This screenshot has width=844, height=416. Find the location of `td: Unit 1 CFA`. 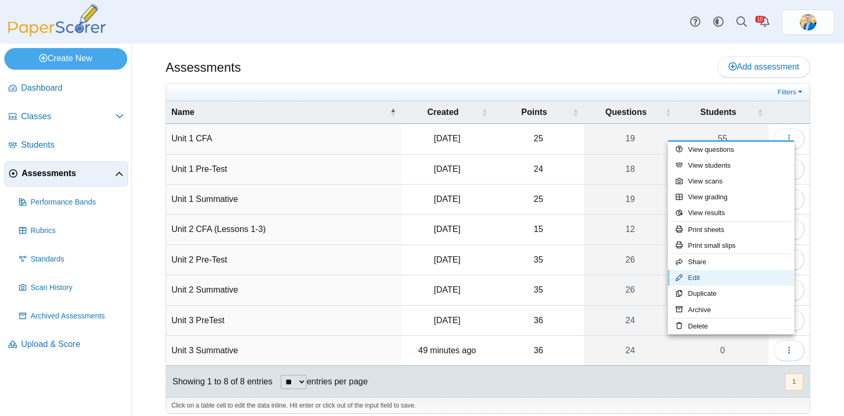

td: Unit 1 CFA is located at coordinates (284, 139).